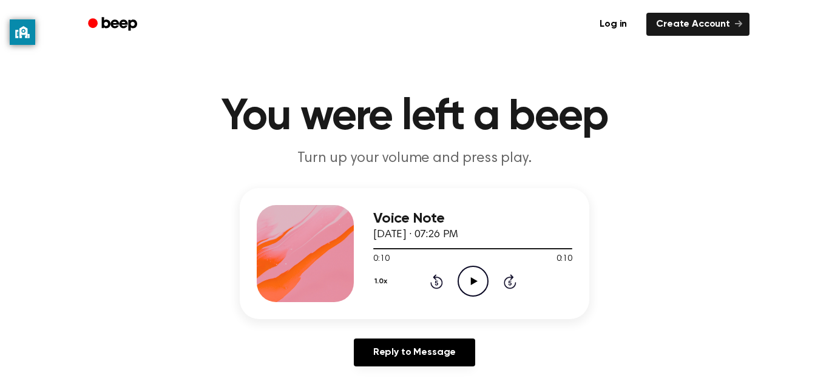 Image resolution: width=829 pixels, height=384 pixels. I want to click on a: Beep, so click(113, 24).